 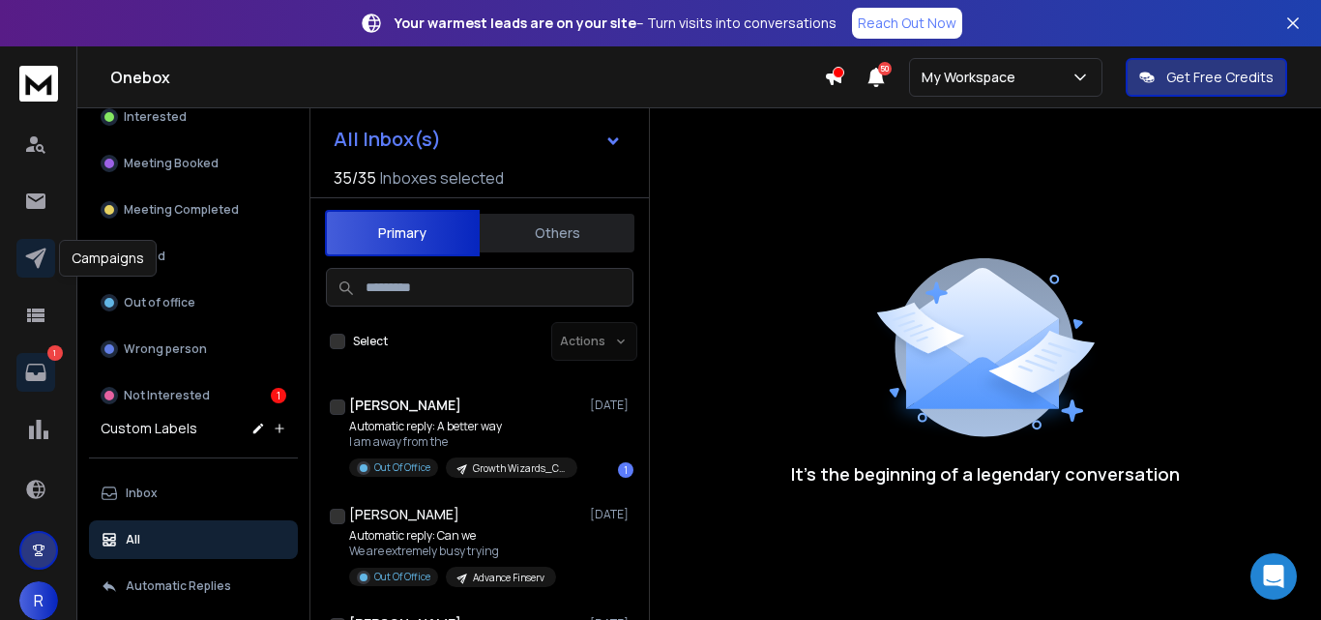 I want to click on p: Automatic reply: Can we, so click(x=453, y=536).